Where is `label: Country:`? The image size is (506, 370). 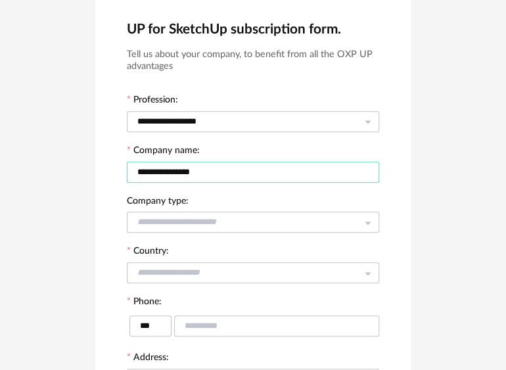 label: Country: is located at coordinates (148, 253).